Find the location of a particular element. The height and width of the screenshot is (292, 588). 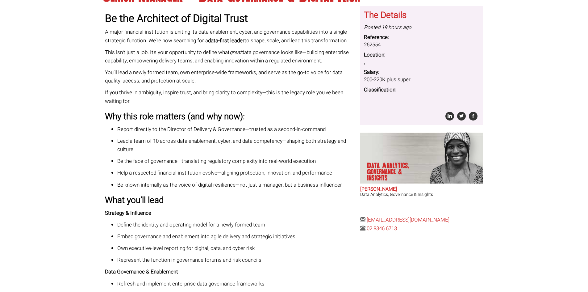

p: Lead a team of 10 across data enablement, cyber, and data competency—shaping both strategy and cu... is located at coordinates (237, 145).